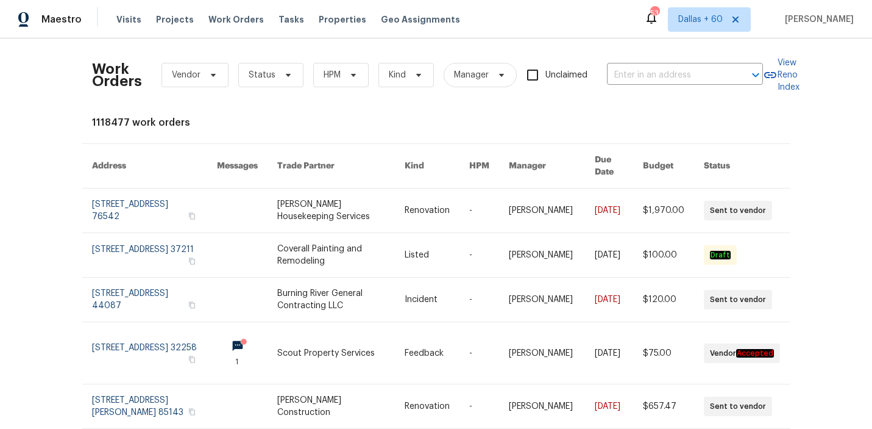 Image resolution: width=872 pixels, height=429 pixels. Describe the element at coordinates (291, 20) in the screenshot. I see `span: Tasks` at that location.